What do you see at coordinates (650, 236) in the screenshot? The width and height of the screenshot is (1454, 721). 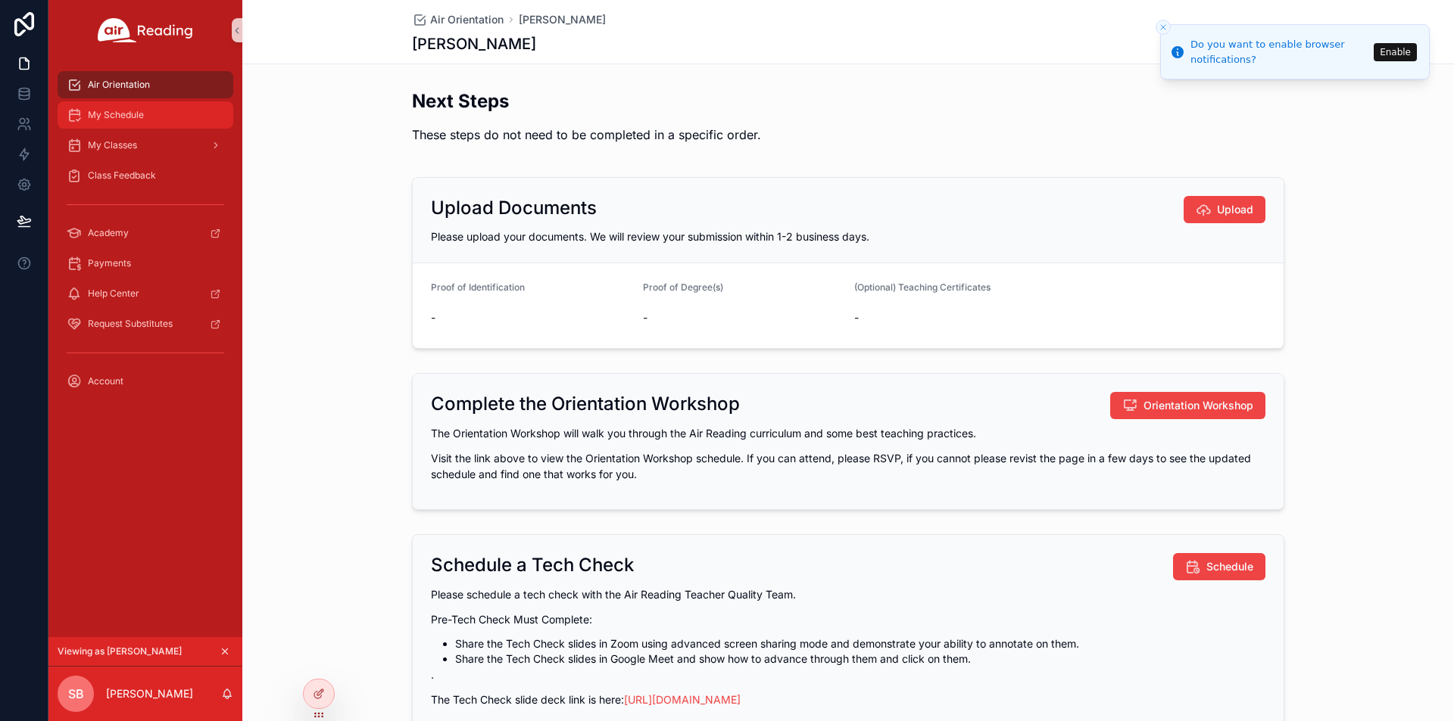 I see `span: Please upload your documents. We will review your submission within 1-2 business days.` at bounding box center [650, 236].